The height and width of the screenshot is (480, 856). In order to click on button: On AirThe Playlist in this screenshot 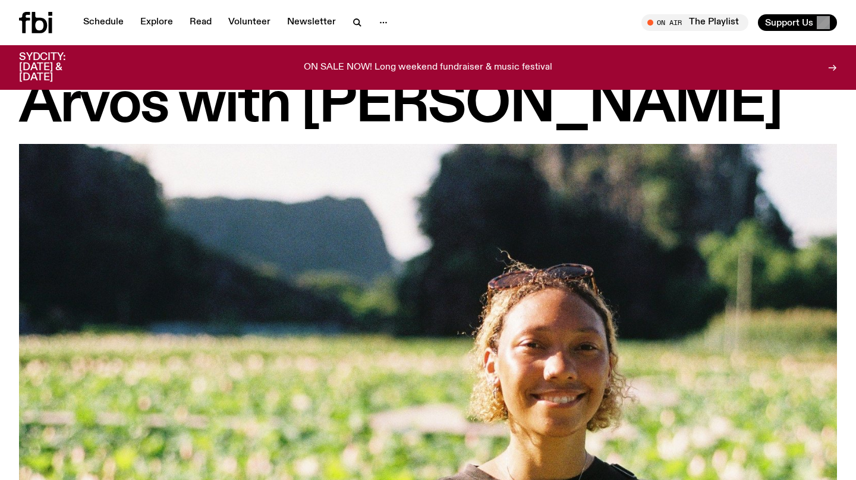, I will do `click(695, 23)`.